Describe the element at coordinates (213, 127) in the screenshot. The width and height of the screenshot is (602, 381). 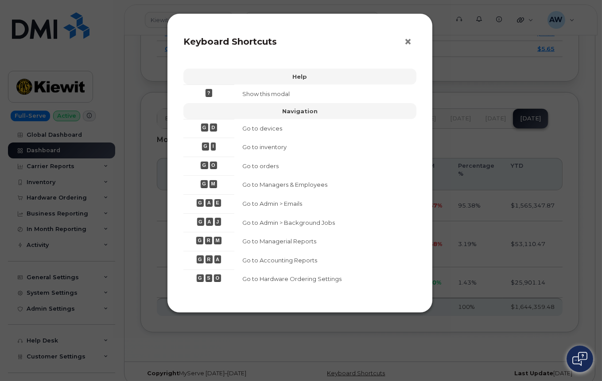
I see `span: D` at that location.